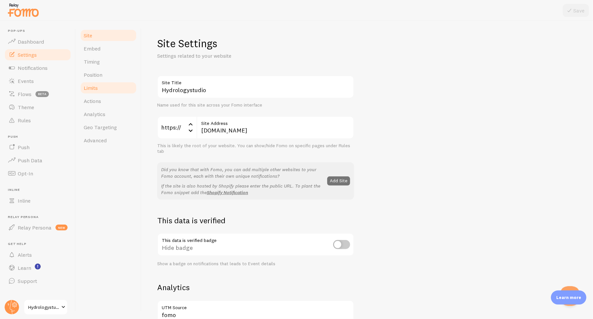 The height and width of the screenshot is (319, 593). Describe the element at coordinates (44, 308) in the screenshot. I see `span: Hydrologystudio` at that location.